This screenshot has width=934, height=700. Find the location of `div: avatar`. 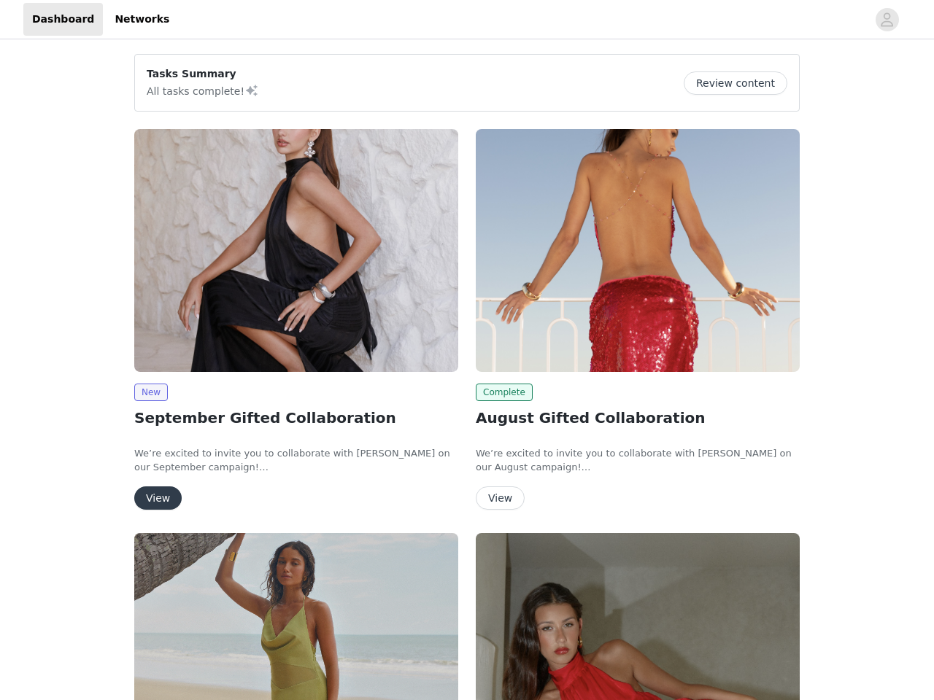

div: avatar is located at coordinates (886, 20).